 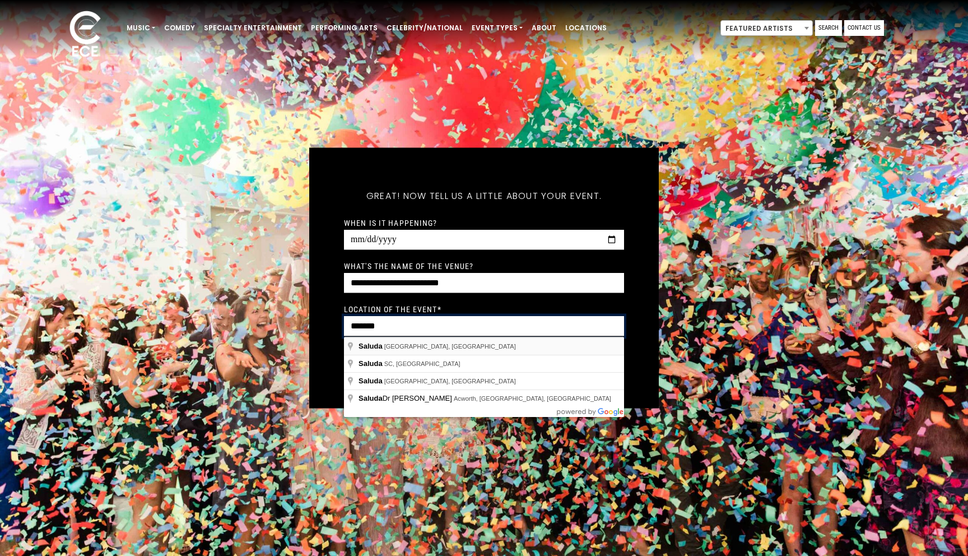 I want to click on label: What's the name of the venue?, so click(x=408, y=266).